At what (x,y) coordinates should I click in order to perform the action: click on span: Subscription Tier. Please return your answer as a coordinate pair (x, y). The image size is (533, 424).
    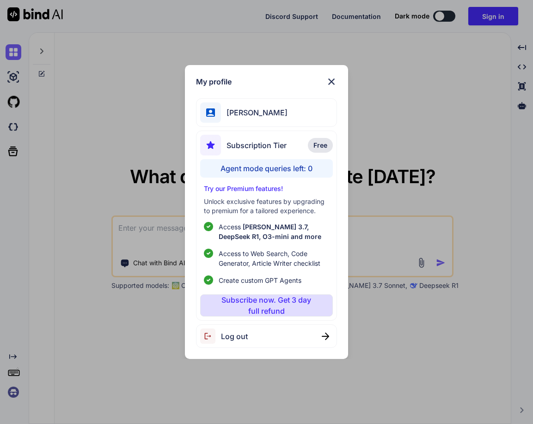
    Looking at the image, I should click on (256, 145).